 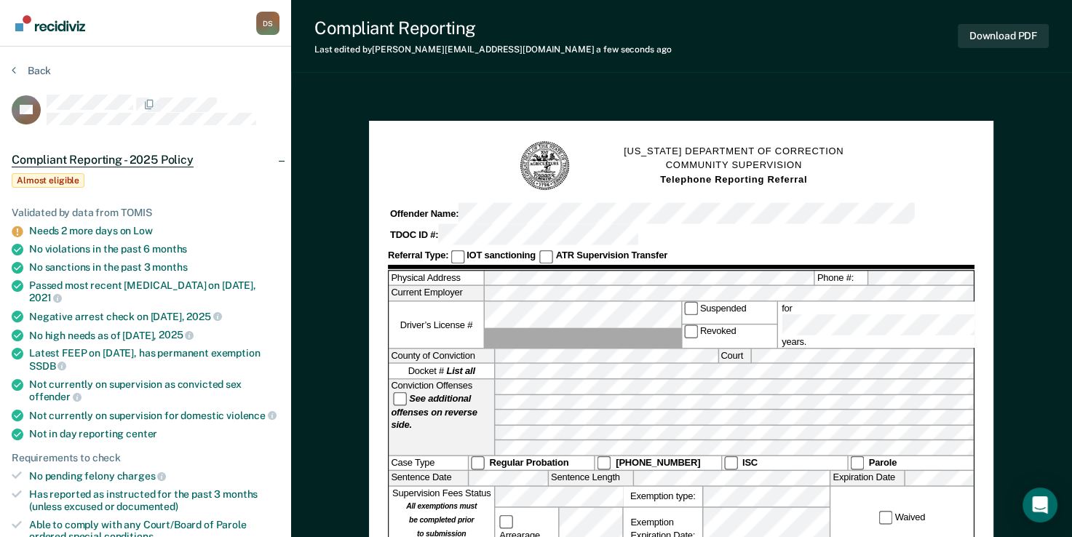 What do you see at coordinates (429, 463) in the screenshot?
I see `div: Case Type` at bounding box center [429, 463].